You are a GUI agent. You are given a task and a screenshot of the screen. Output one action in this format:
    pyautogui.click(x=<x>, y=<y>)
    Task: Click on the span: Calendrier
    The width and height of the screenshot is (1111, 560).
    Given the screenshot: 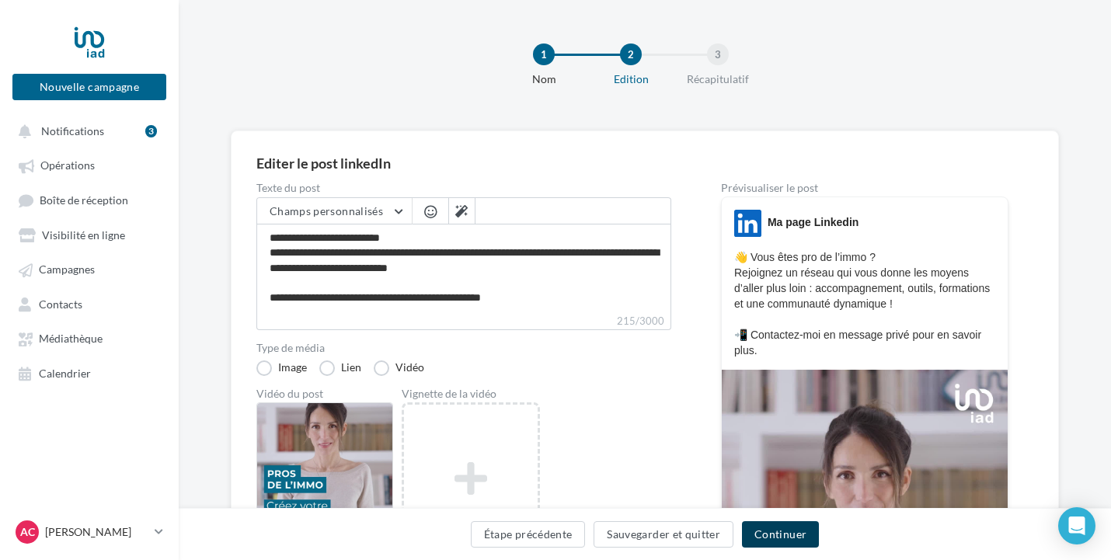 What is the action you would take?
    pyautogui.click(x=64, y=373)
    